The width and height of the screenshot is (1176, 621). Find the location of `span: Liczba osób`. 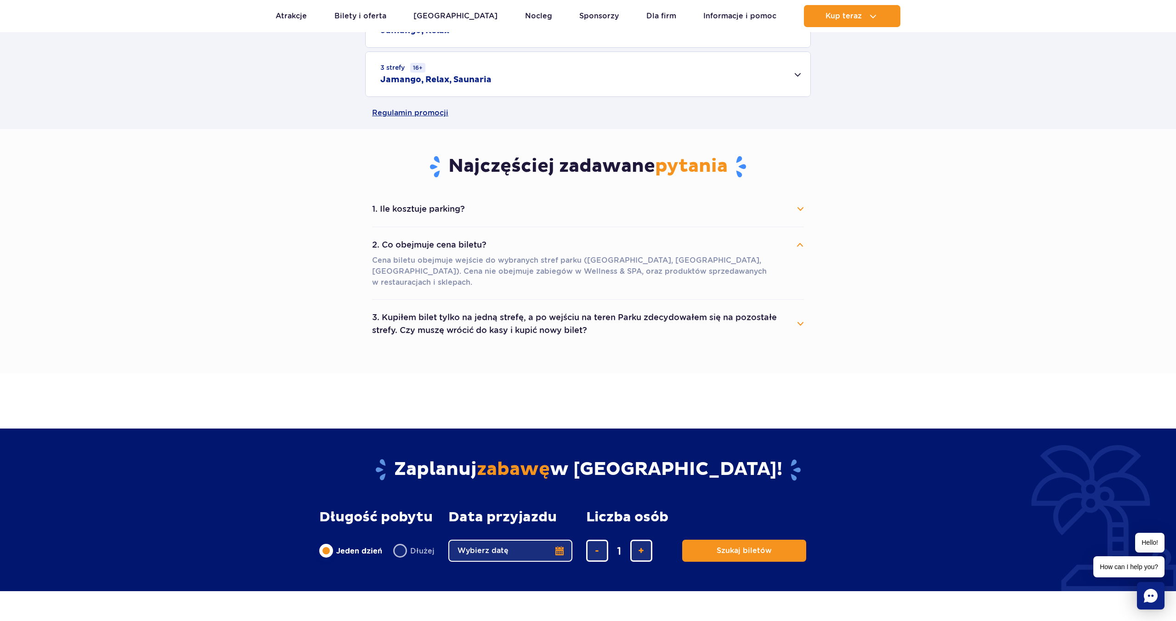

span: Liczba osób is located at coordinates (627, 517).